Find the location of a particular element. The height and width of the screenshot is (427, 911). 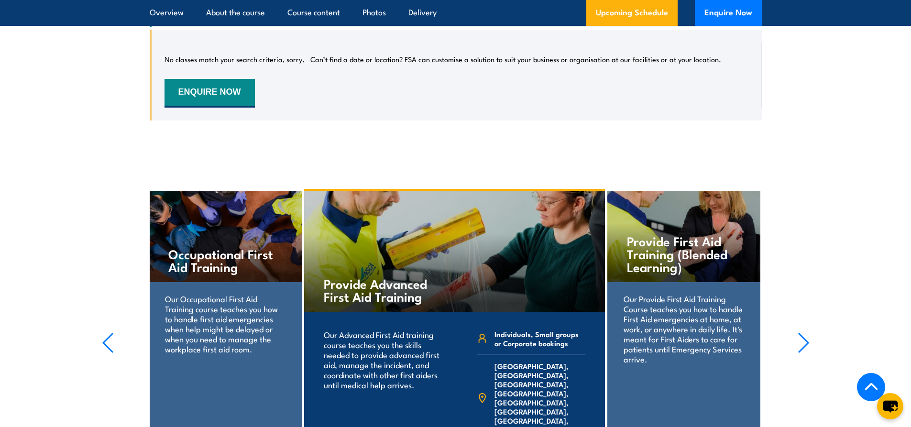

p: Our Advanced First Aid training course teaches you the skills needed to provide advanced first ai... is located at coordinates (382, 359).